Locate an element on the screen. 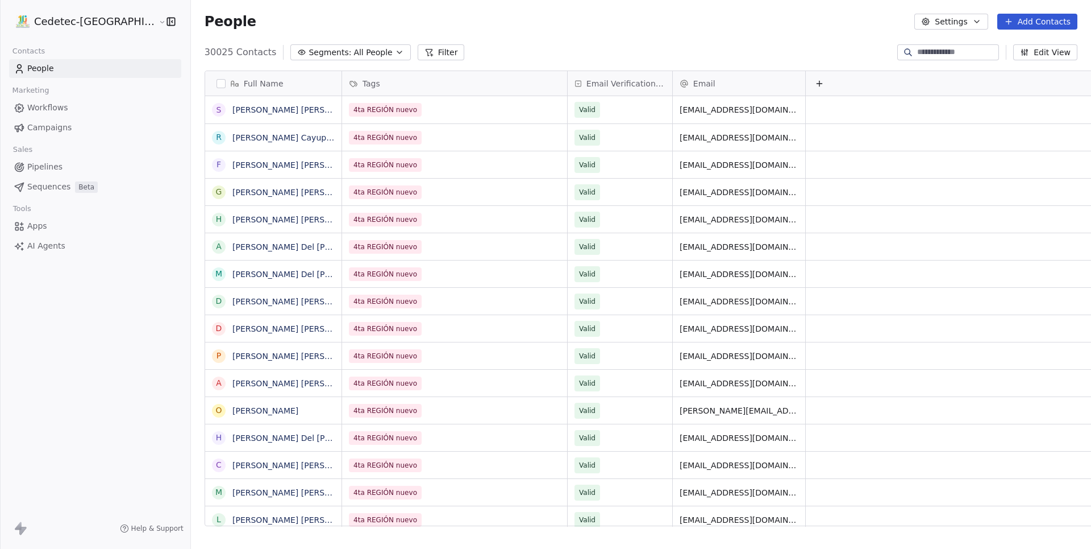 The height and width of the screenshot is (549, 1091). span: Campaigns is located at coordinates (49, 127).